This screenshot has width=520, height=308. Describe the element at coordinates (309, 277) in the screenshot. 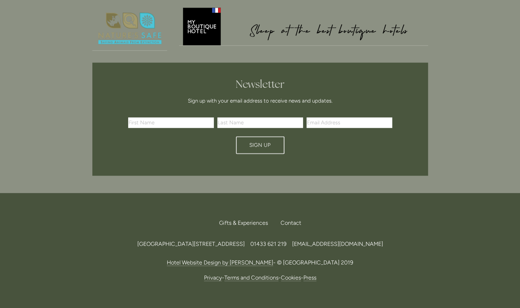

I see `a: Press` at that location.